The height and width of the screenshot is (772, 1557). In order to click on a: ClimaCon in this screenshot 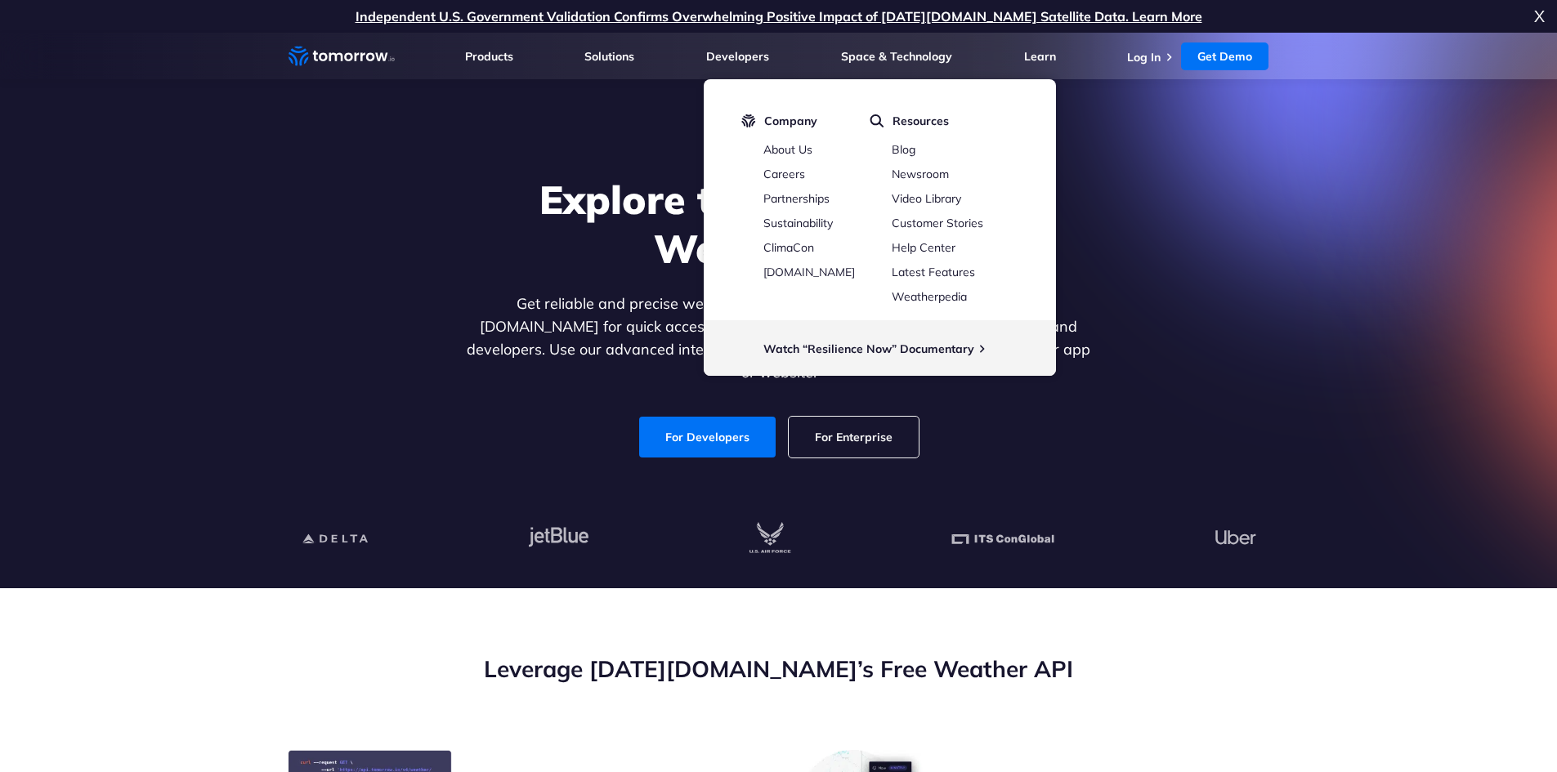, I will do `click(789, 248)`.